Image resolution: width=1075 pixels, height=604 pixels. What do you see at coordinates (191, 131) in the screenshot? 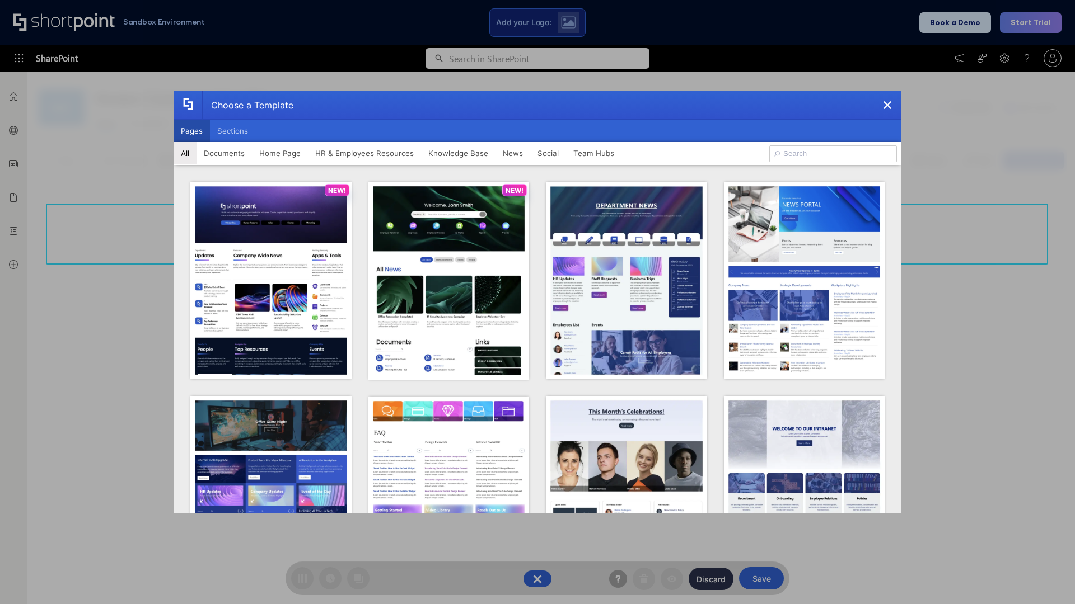
I see `button: Pages` at bounding box center [191, 131].